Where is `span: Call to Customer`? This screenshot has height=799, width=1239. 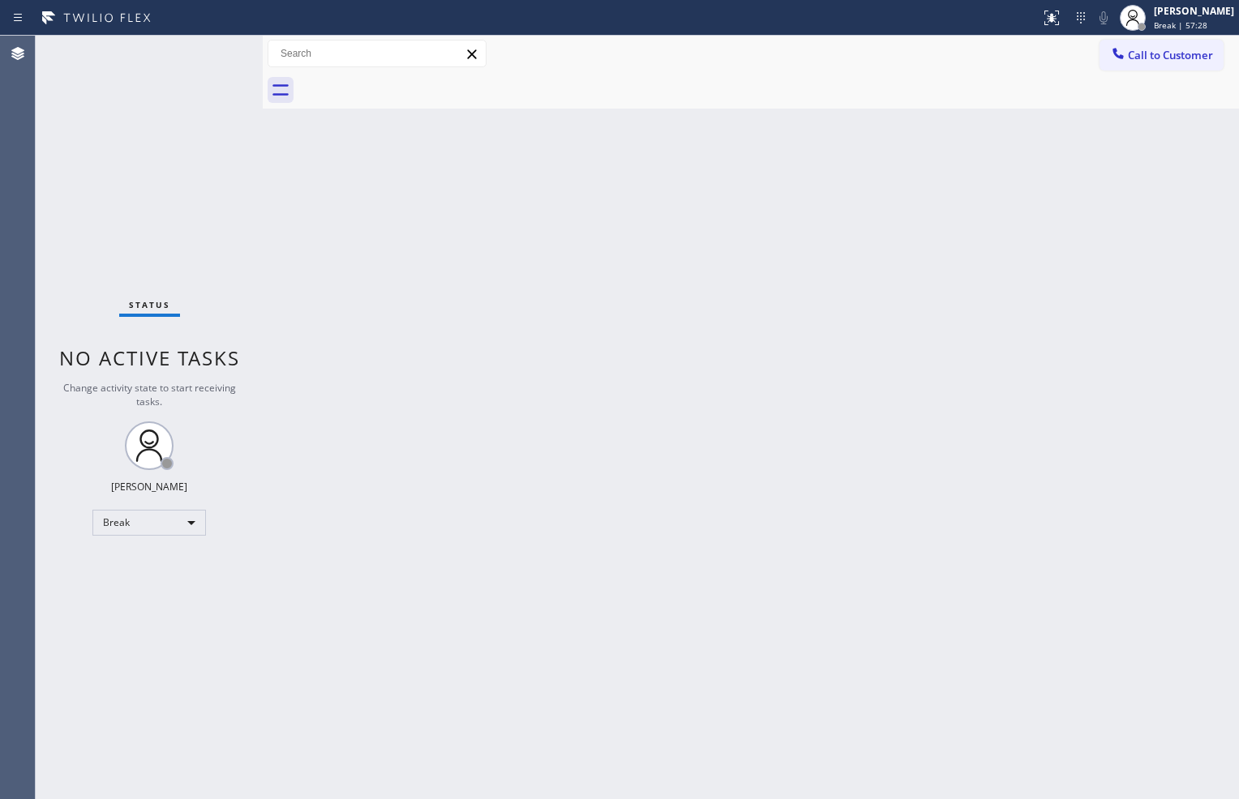 span: Call to Customer is located at coordinates (1170, 55).